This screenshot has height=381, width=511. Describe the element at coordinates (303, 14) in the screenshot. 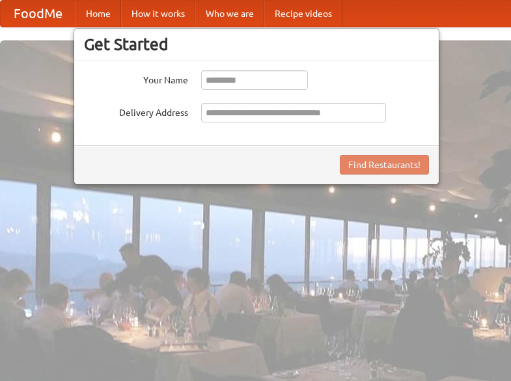

I see `a: Recipe videos` at that location.